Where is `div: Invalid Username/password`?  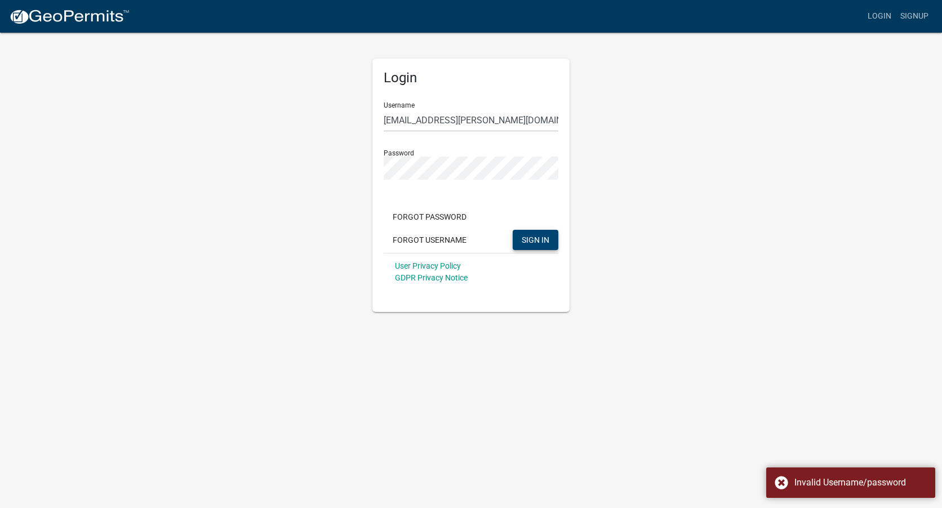
div: Invalid Username/password is located at coordinates (861, 483).